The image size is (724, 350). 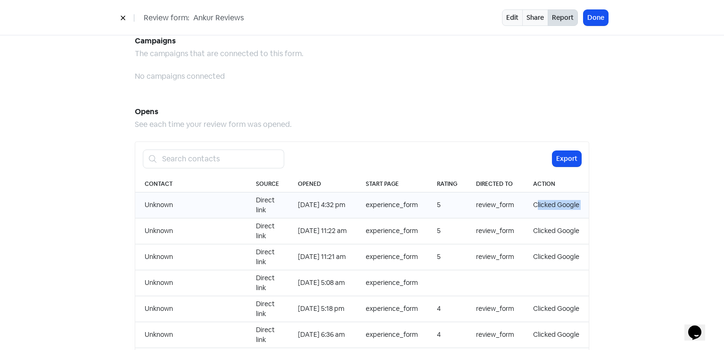 I want to click on th: Action, so click(x=556, y=184).